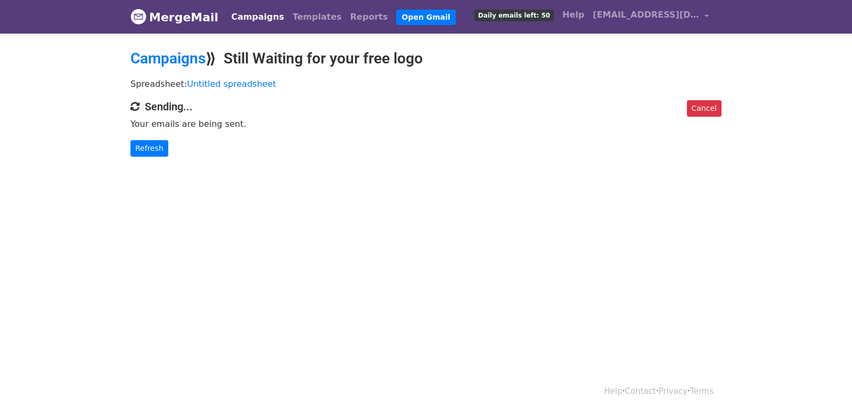 Image resolution: width=852 pixels, height=412 pixels. Describe the element at coordinates (426, 59) in the screenshot. I see `h2: ⟫ Still Waiting for your free logo` at that location.